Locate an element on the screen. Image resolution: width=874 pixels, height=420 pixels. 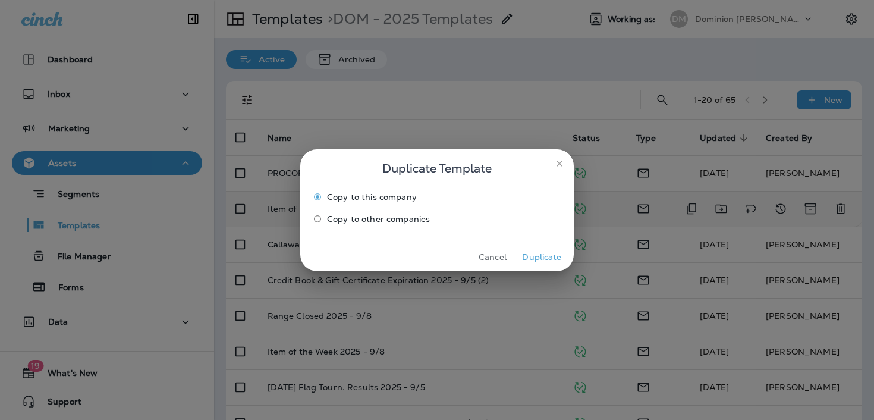
button: Duplicate is located at coordinates (542, 257).